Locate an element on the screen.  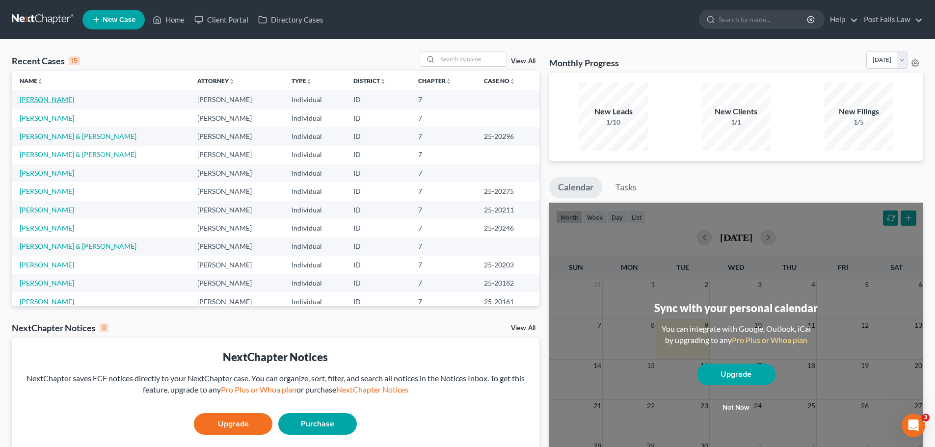
h3: Monthly Progress is located at coordinates (584, 63).